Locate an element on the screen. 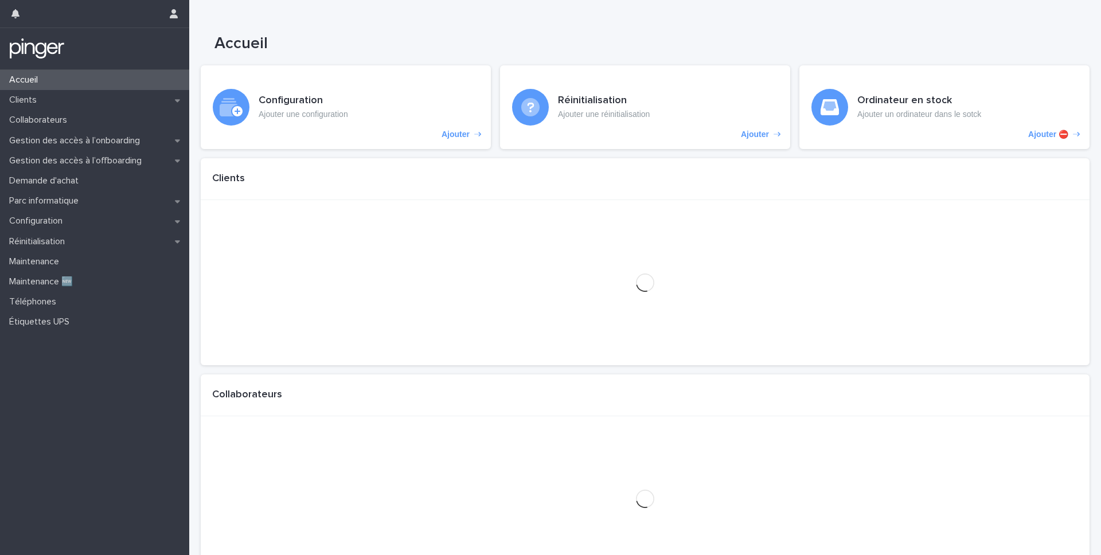  p: Maintenance 🆕 is located at coordinates (43, 282).